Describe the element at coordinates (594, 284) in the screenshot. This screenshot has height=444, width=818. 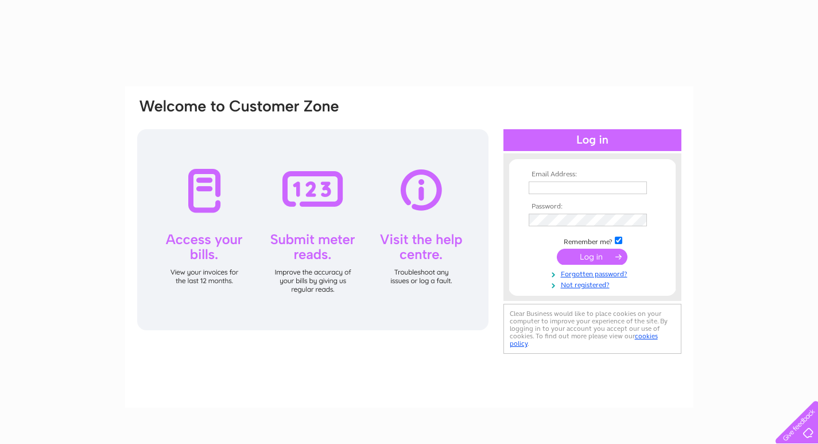
I see `a: Not registered?` at that location.